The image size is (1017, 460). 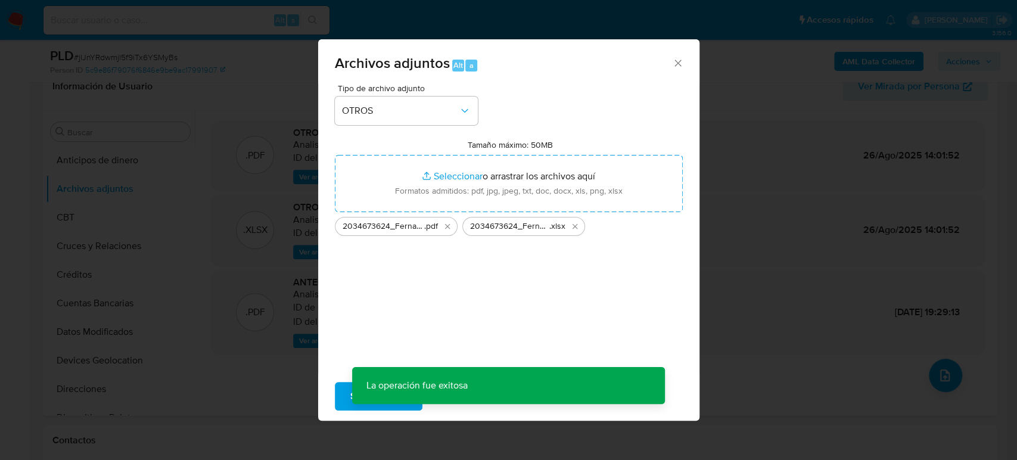 I want to click on span: .xlsx, so click(x=557, y=226).